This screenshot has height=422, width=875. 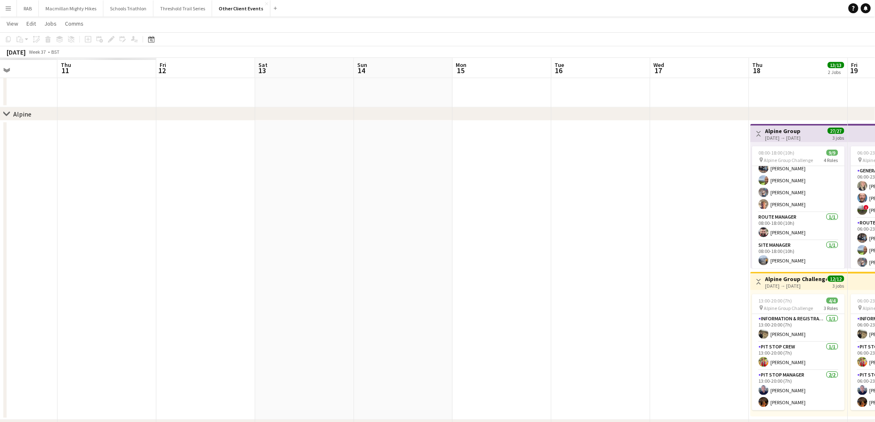 What do you see at coordinates (31, 24) in the screenshot?
I see `a: Edit` at bounding box center [31, 24].